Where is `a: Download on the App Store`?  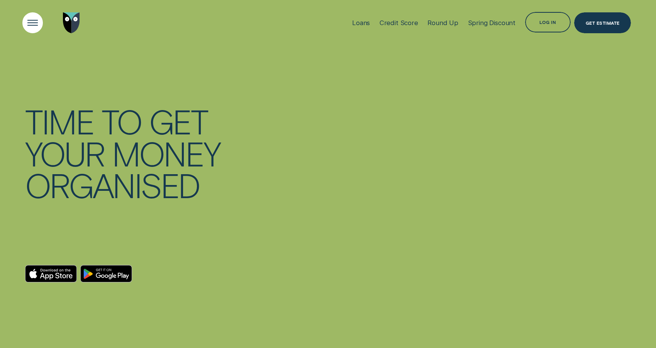
a: Download on the App Store is located at coordinates (51, 273).